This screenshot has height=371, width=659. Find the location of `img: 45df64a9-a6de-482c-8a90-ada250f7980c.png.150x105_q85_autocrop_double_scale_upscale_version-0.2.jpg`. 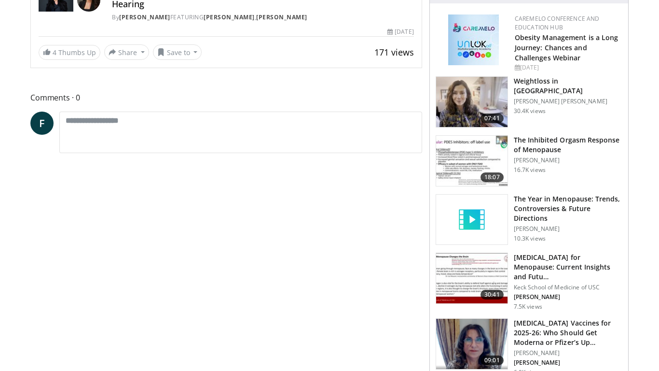

img: 45df64a9-a6de-482c-8a90-ada250f7980c.png.150x105_q85_autocrop_double_scale_upscale_version-0.2.jpg is located at coordinates (473, 40).